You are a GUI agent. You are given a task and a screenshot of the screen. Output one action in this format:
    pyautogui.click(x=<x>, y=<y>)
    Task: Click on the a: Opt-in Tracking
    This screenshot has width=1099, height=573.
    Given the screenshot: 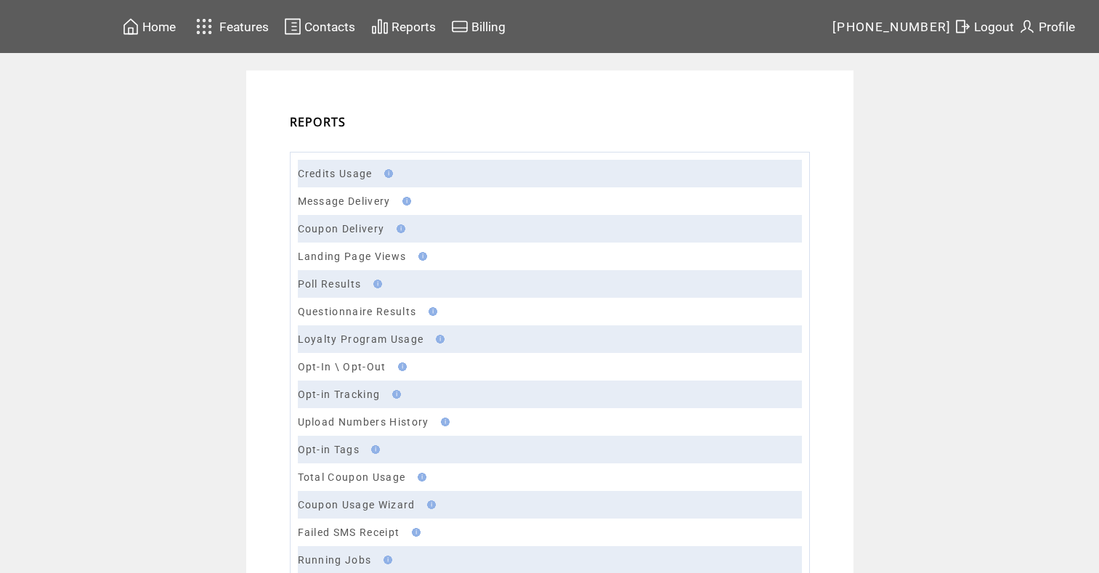 What is the action you would take?
    pyautogui.click(x=339, y=395)
    